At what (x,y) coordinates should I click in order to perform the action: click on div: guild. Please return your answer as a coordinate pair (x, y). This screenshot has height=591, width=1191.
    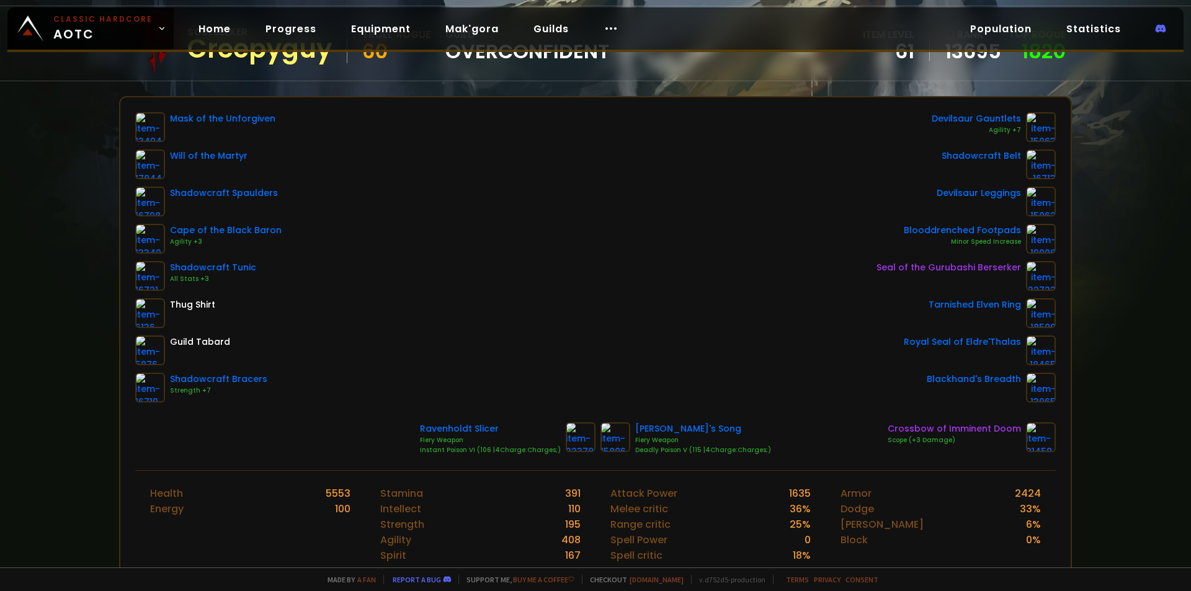
    Looking at the image, I should click on (527, 43).